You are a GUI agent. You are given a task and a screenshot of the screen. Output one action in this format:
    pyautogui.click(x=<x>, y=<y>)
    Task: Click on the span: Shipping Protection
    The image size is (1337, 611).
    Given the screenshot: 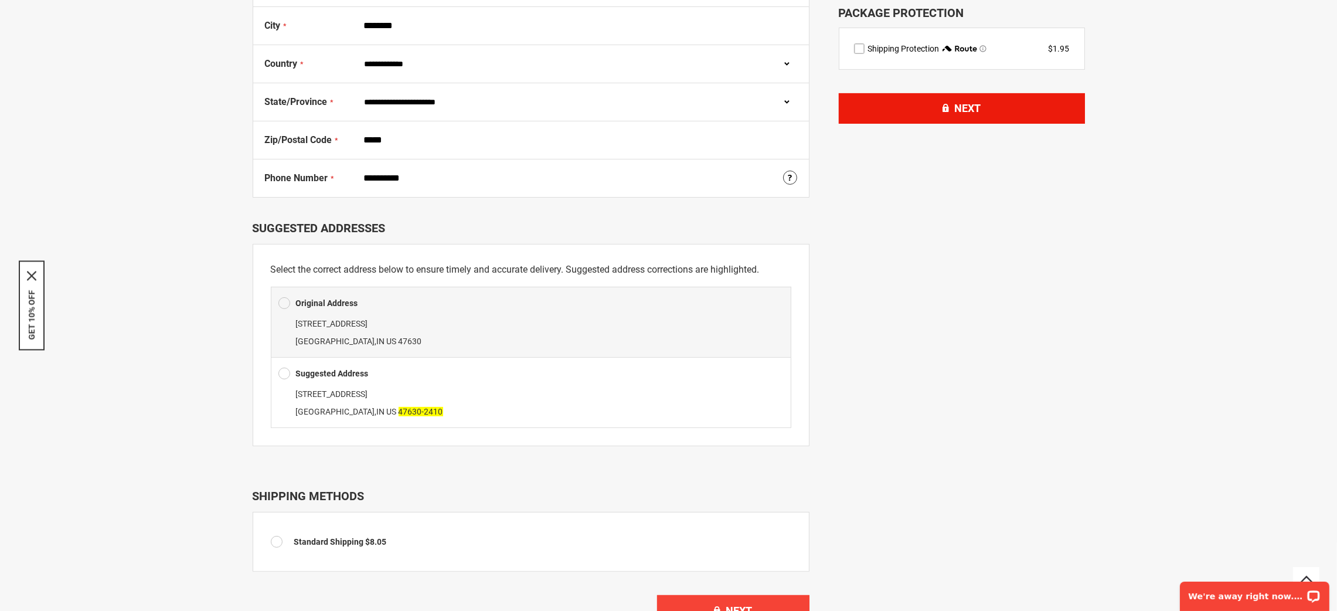 What is the action you would take?
    pyautogui.click(x=904, y=49)
    